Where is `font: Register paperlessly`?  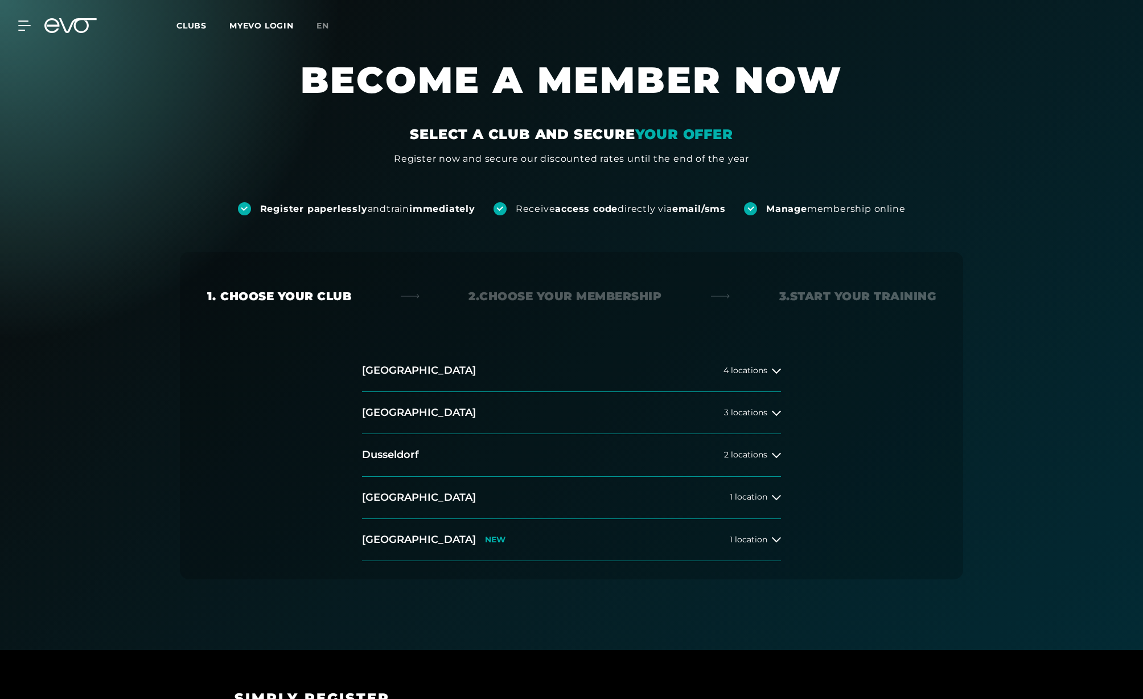
font: Register paperlessly is located at coordinates (314, 208).